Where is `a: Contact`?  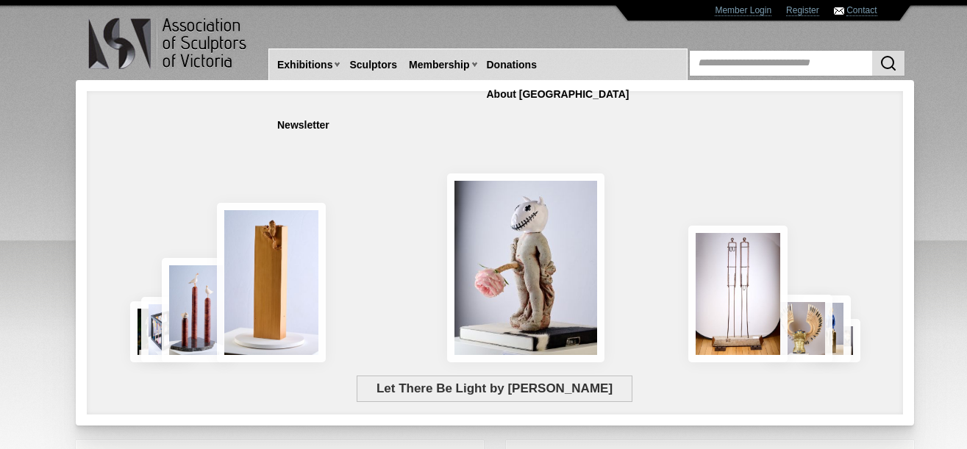
a: Contact is located at coordinates (861, 10).